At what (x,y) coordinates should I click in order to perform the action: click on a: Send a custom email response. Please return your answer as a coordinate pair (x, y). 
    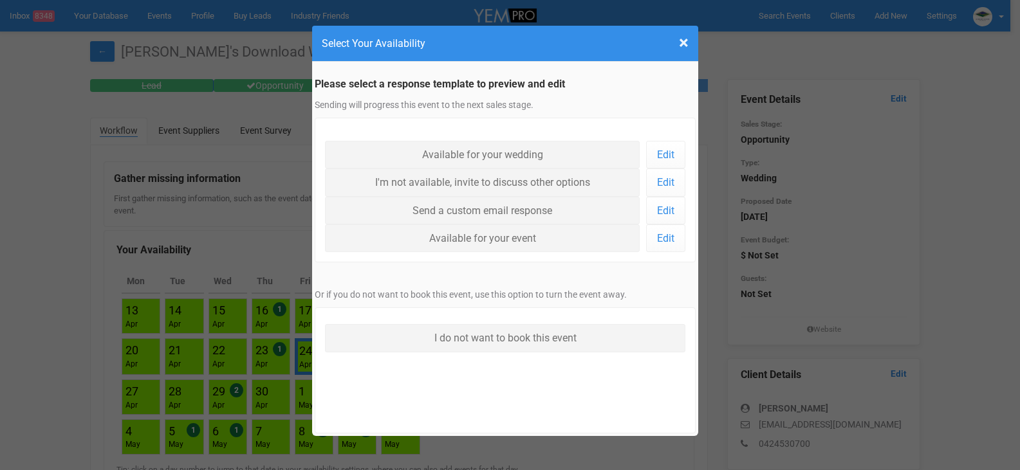
    Looking at the image, I should click on (482, 210).